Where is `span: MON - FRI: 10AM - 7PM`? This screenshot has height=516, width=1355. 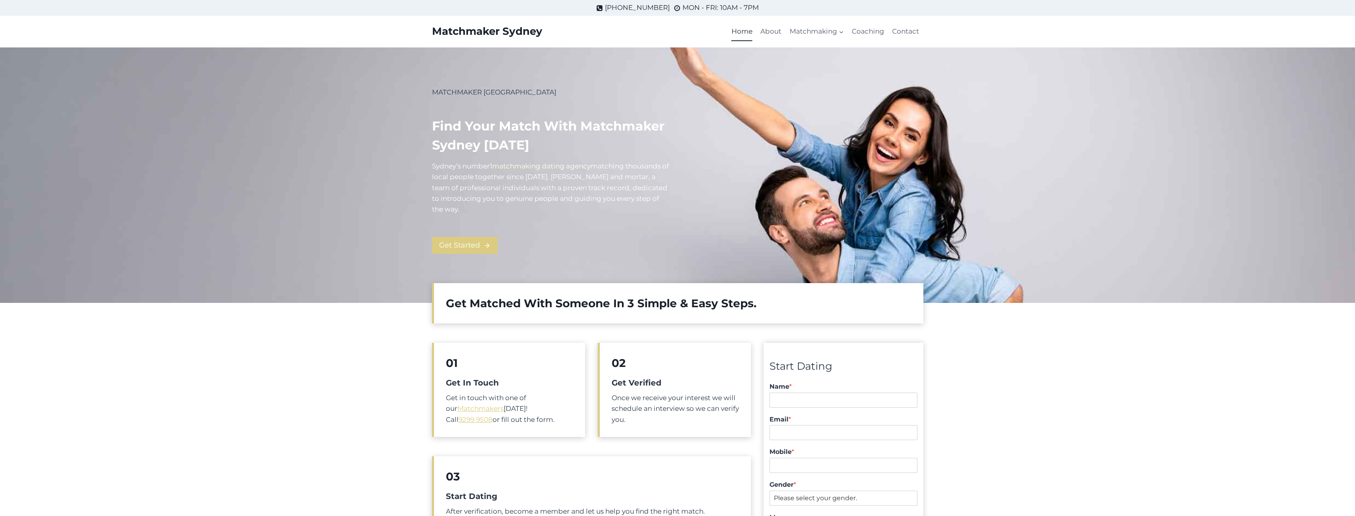
span: MON - FRI: 10AM - 7PM is located at coordinates (720, 8).